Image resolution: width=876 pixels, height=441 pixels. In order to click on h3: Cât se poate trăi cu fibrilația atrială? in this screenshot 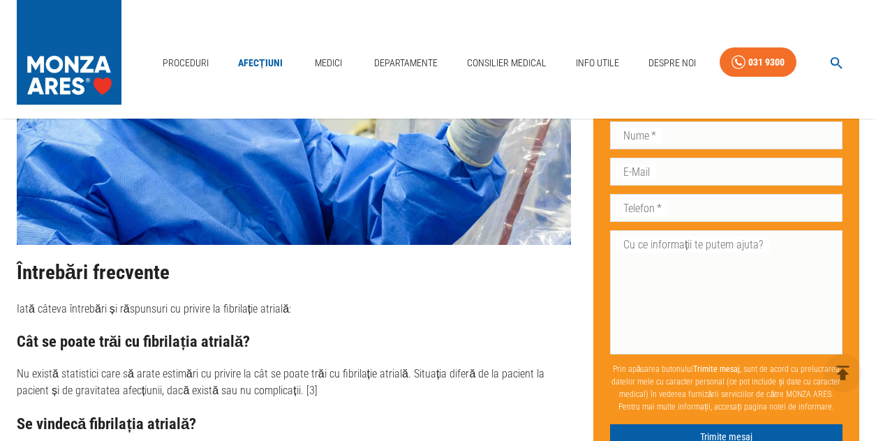, I will do `click(294, 341)`.